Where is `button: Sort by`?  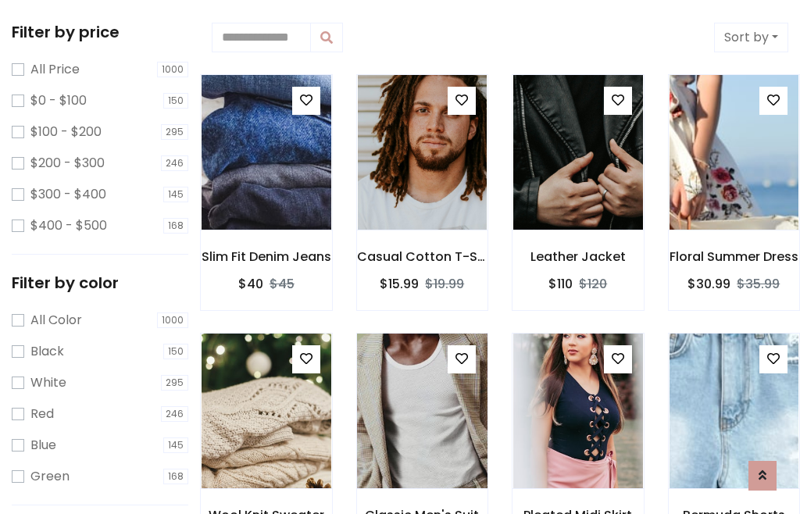
button: Sort by is located at coordinates (751, 38).